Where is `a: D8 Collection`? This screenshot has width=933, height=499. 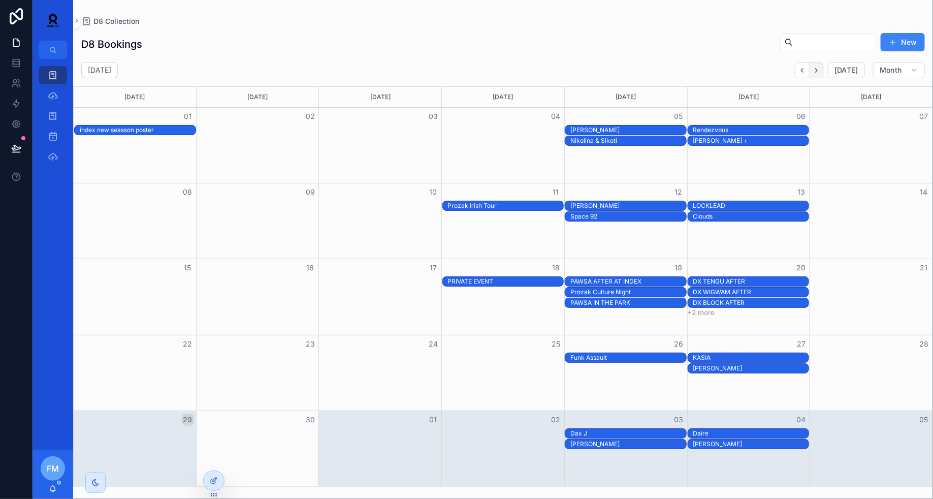
a: D8 Collection is located at coordinates (110, 21).